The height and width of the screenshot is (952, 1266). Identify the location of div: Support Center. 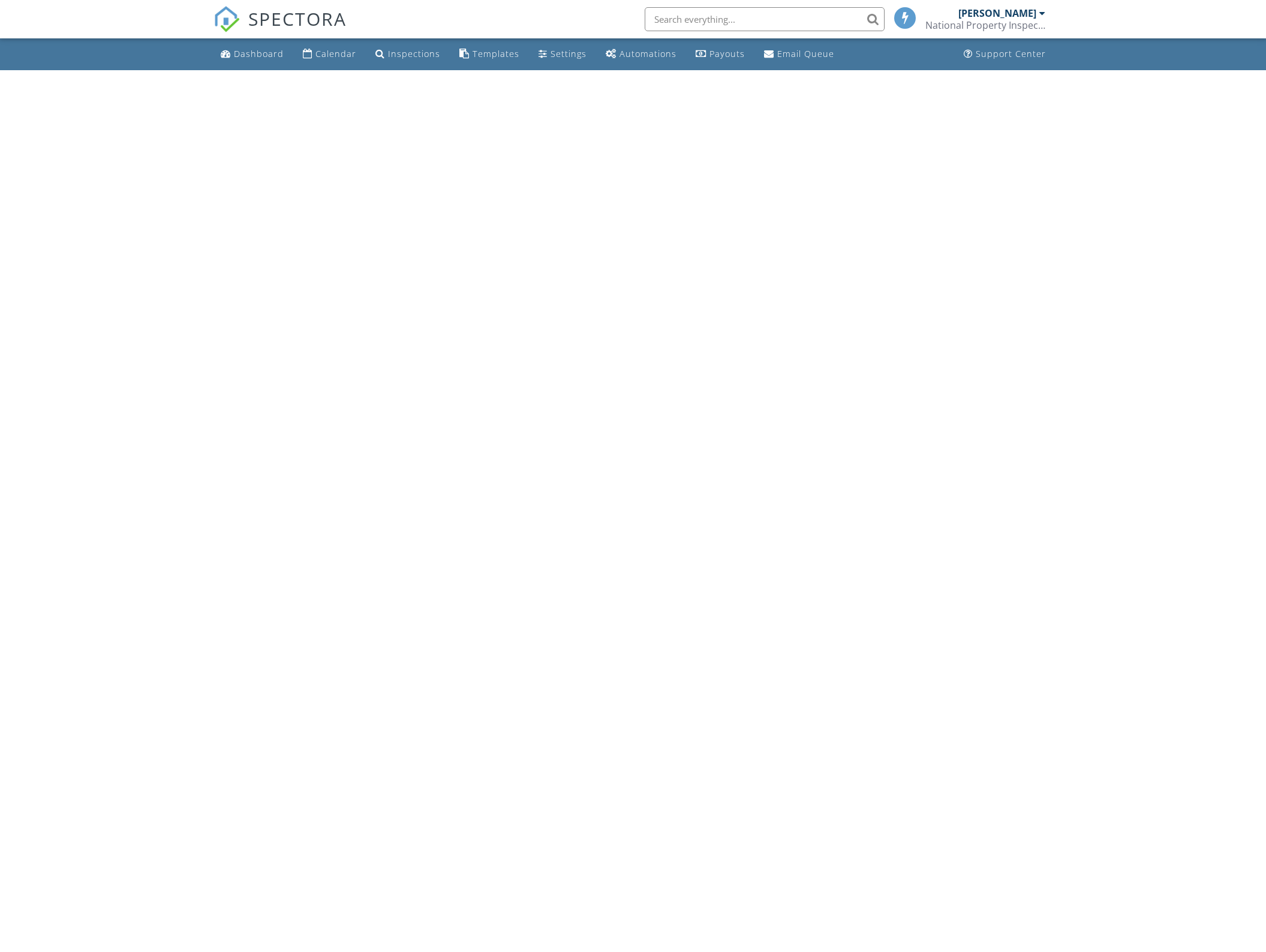
(1011, 53).